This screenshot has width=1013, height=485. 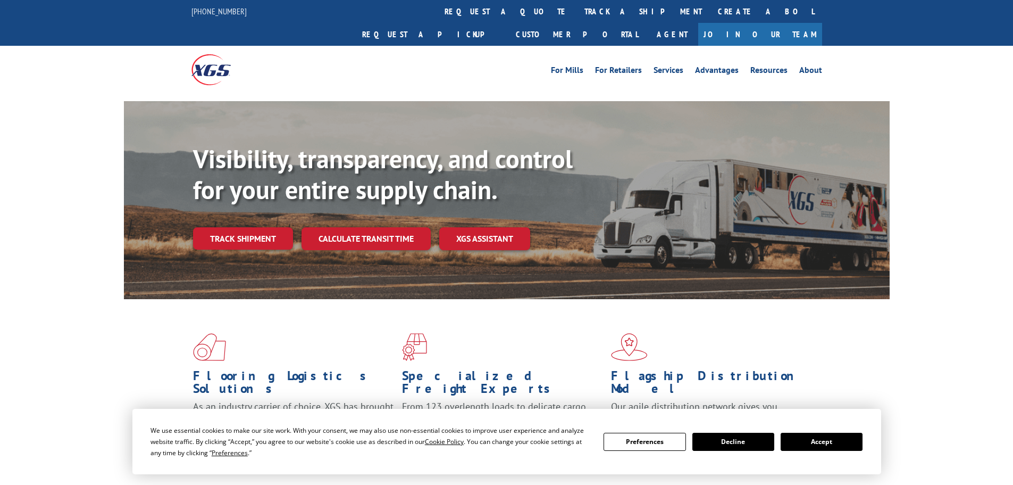 What do you see at coordinates (619, 72) in the screenshot?
I see `a: For Retailers` at bounding box center [619, 72].